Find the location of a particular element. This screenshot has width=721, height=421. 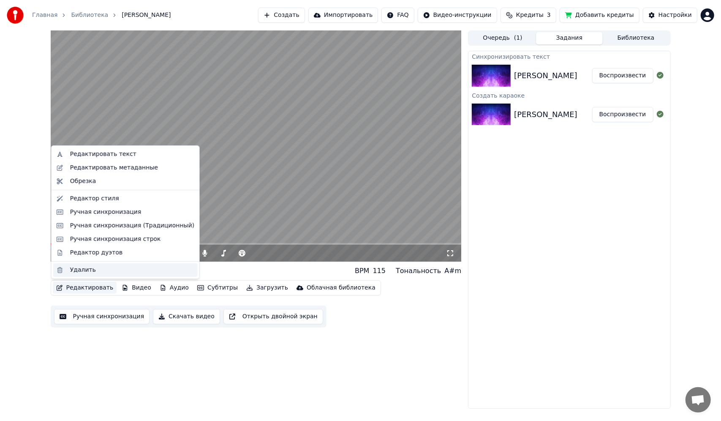

div: Синхронизировать текст is located at coordinates (569, 56).